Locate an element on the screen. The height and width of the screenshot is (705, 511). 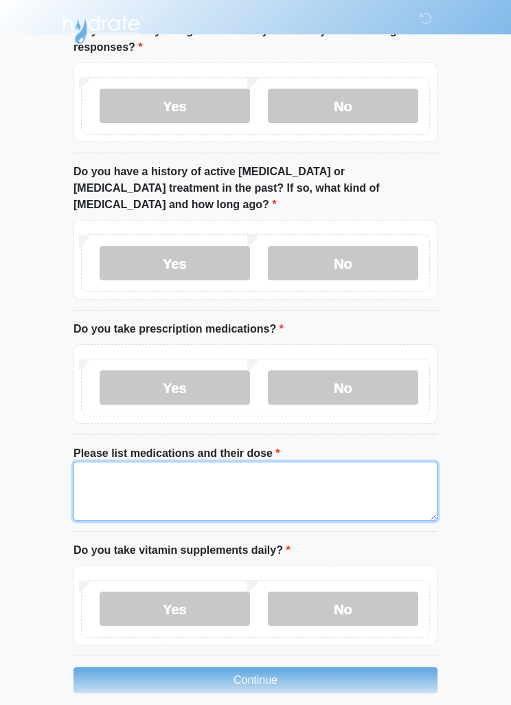
button: Continue is located at coordinates (256, 681).